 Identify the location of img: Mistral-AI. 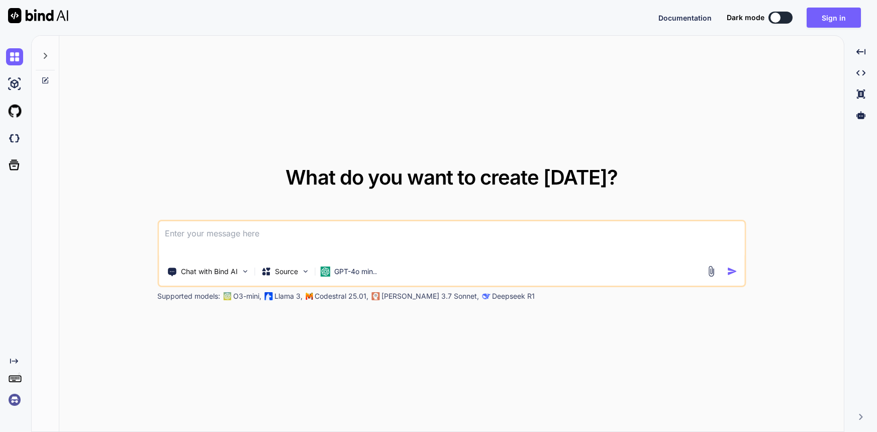
(309, 296).